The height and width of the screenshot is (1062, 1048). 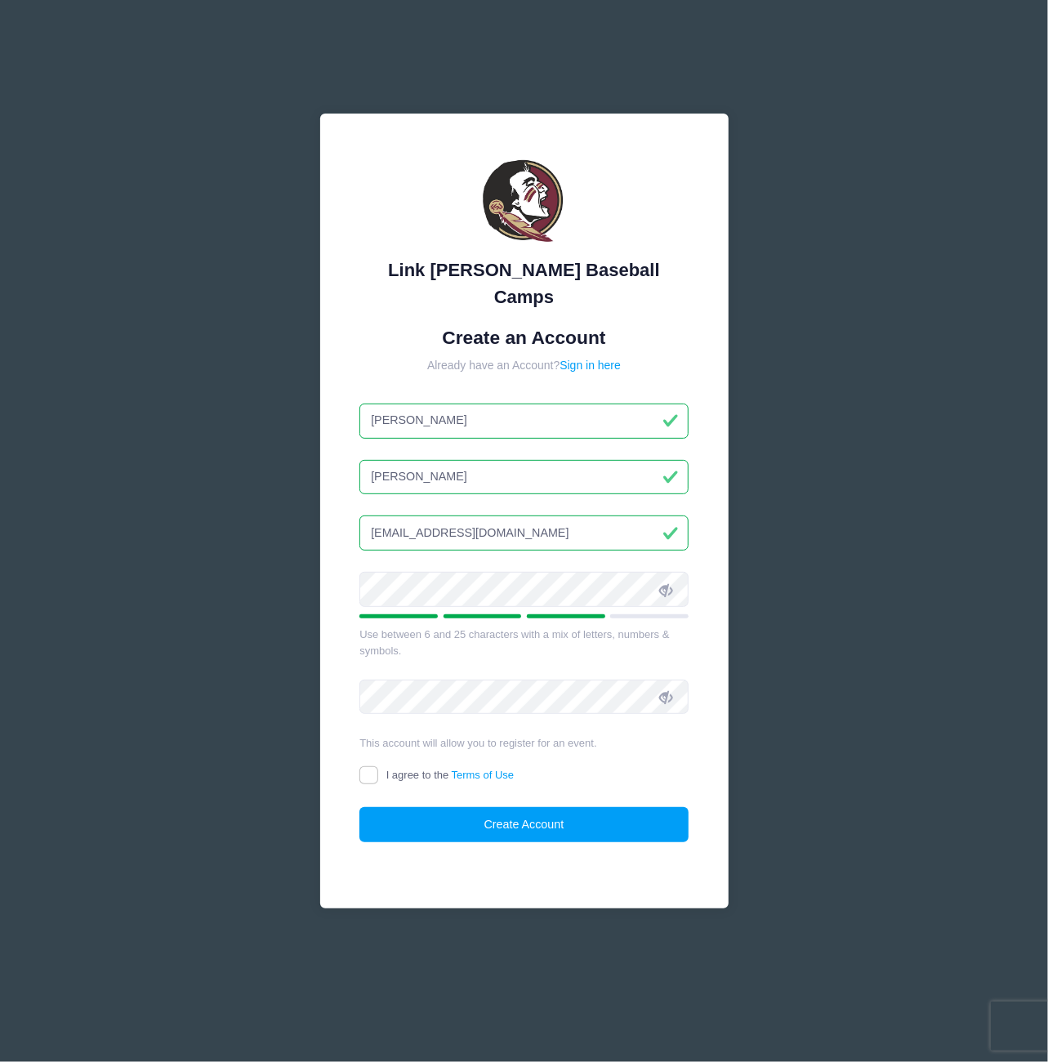 I want to click on a: Terms of Use, so click(x=483, y=775).